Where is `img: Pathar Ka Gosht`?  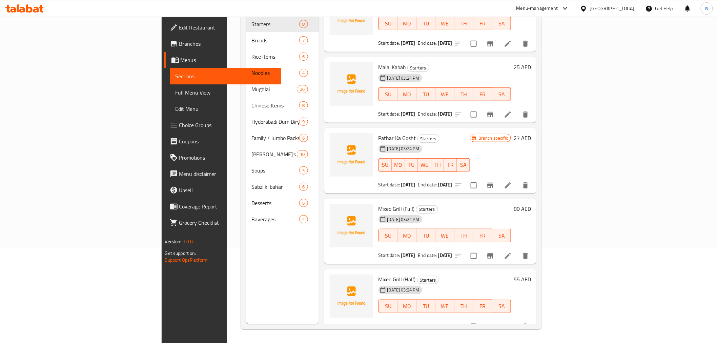 img: Pathar Ka Gosht is located at coordinates (351, 155).